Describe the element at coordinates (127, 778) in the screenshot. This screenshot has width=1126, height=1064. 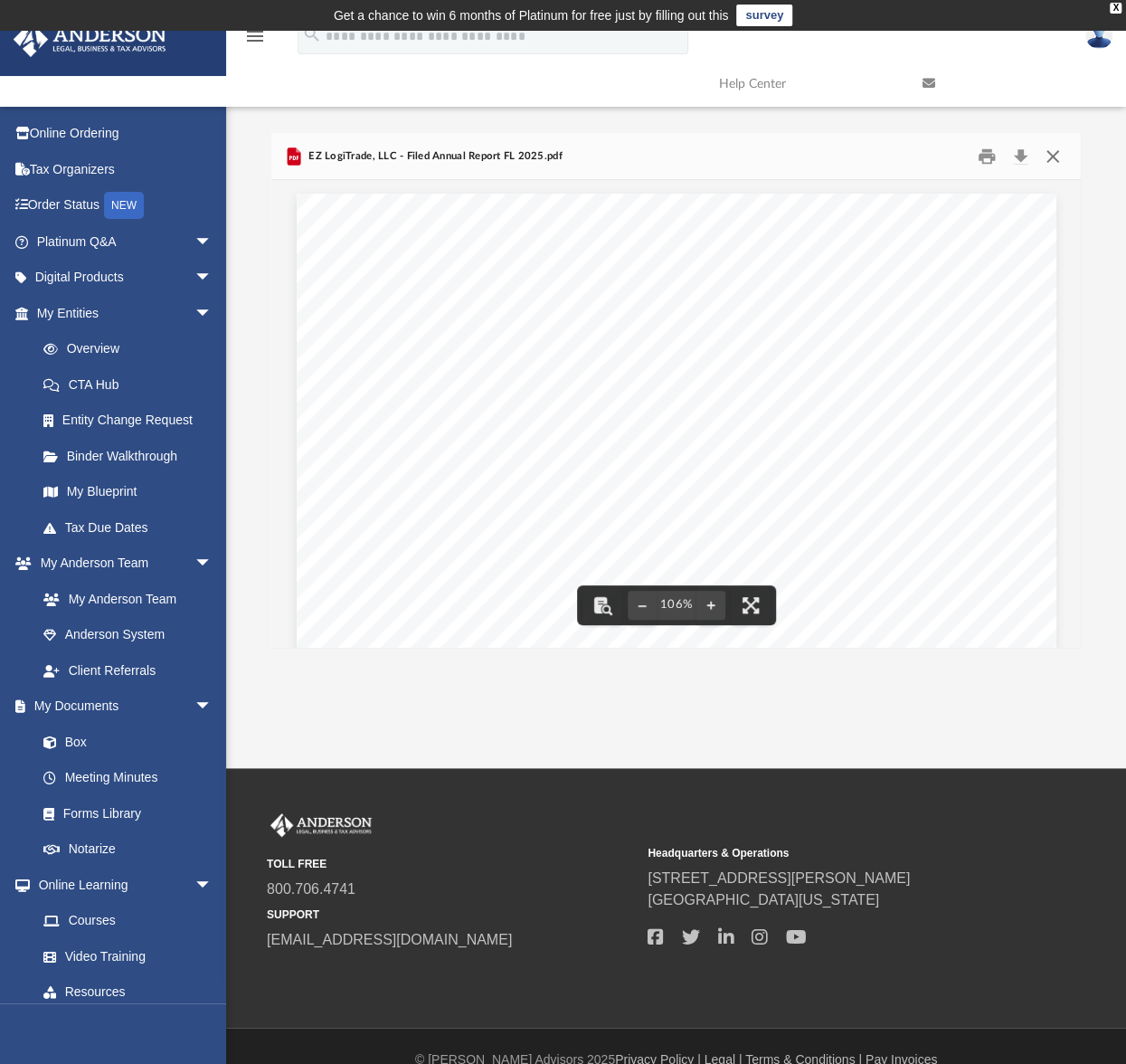
I see `a: Meeting Minutes` at that location.